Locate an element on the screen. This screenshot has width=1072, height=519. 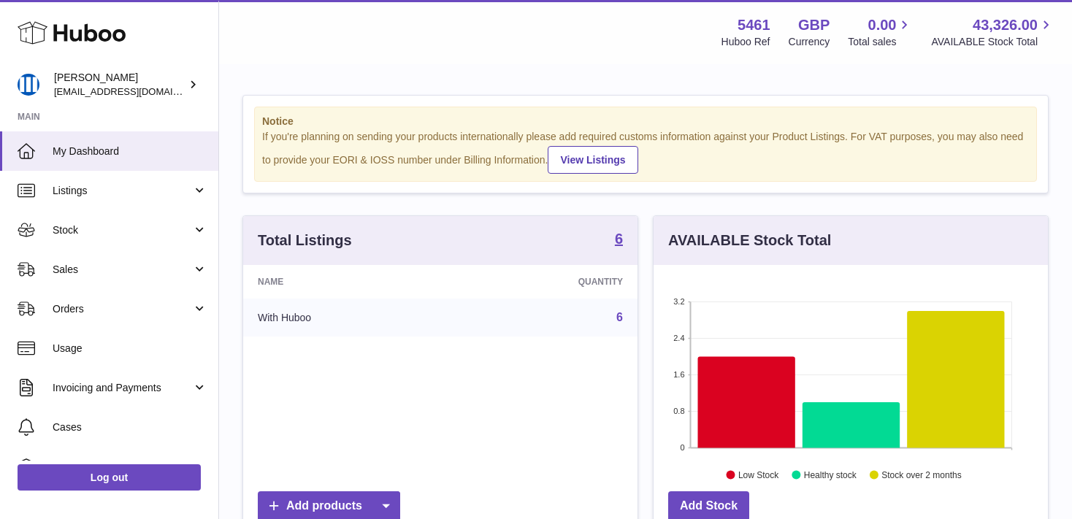
text: 2.4 is located at coordinates (678, 338).